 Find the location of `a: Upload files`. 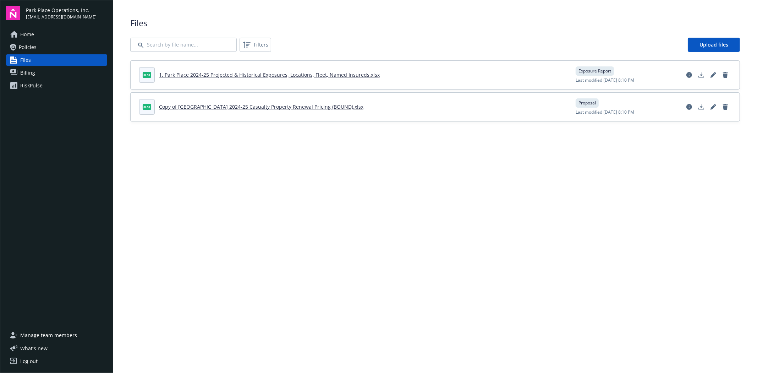

a: Upload files is located at coordinates (714, 45).